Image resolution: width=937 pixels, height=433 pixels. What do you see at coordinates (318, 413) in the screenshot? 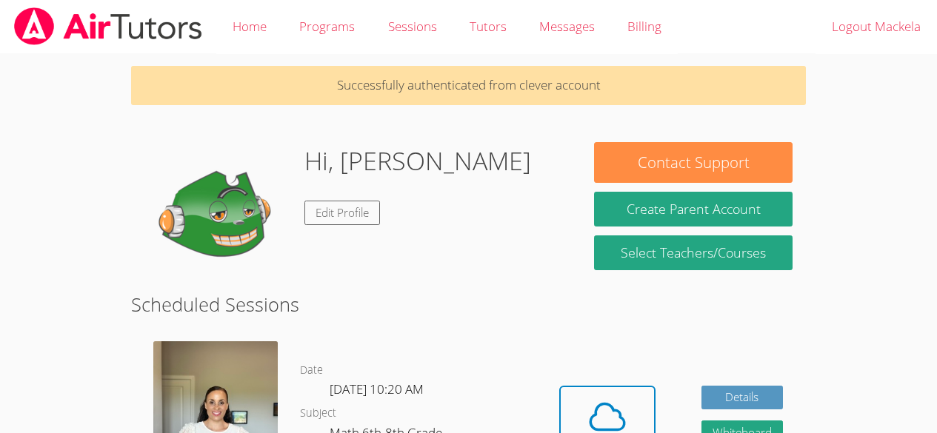
I see `dt: Subject` at bounding box center [318, 413].